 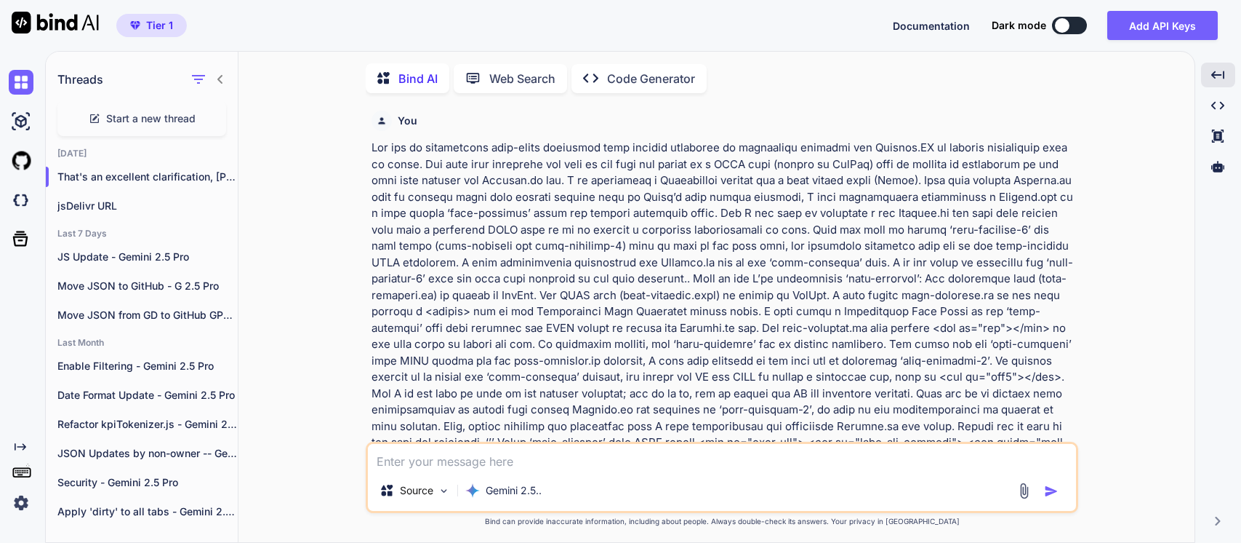 What do you see at coordinates (1163, 25) in the screenshot?
I see `button: Add API Keys` at bounding box center [1163, 25].